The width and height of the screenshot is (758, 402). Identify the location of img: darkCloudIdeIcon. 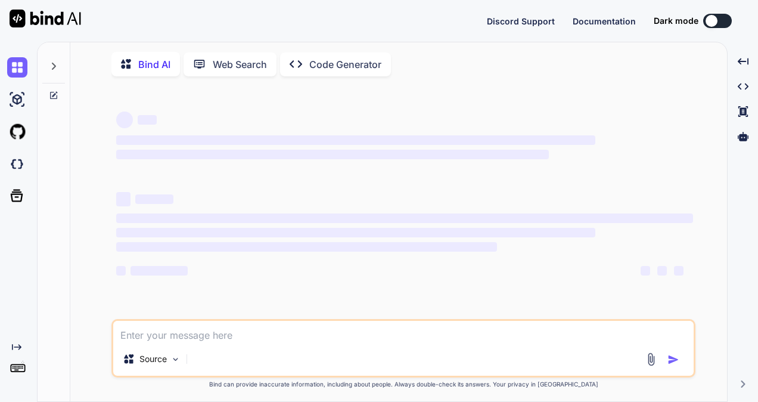
(17, 164).